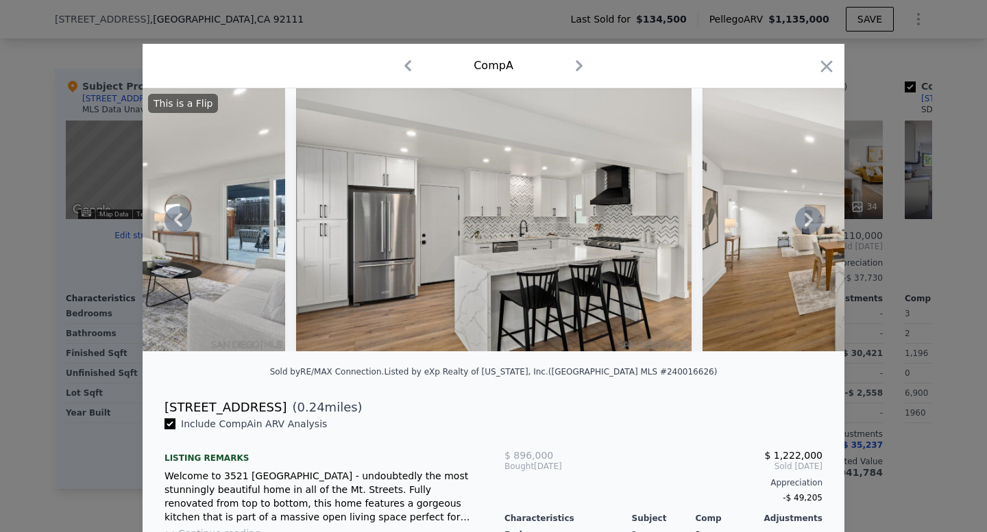 The height and width of the screenshot is (532, 987). What do you see at coordinates (327, 372) in the screenshot?
I see `div: Sold by RE/MAX Connection .` at bounding box center [327, 372].